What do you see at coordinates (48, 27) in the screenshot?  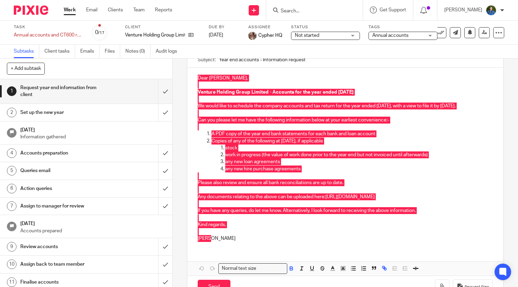 I see `label: Task` at bounding box center [48, 27].